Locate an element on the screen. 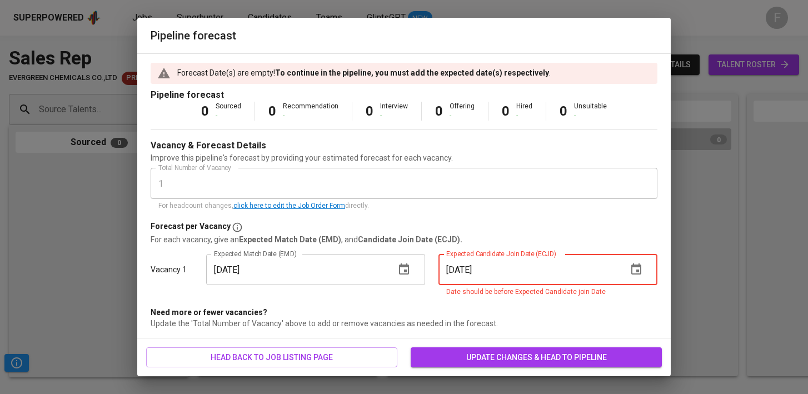 The height and width of the screenshot is (394, 808). p: Date should be before Expected Candidate join Date is located at coordinates (548, 292).